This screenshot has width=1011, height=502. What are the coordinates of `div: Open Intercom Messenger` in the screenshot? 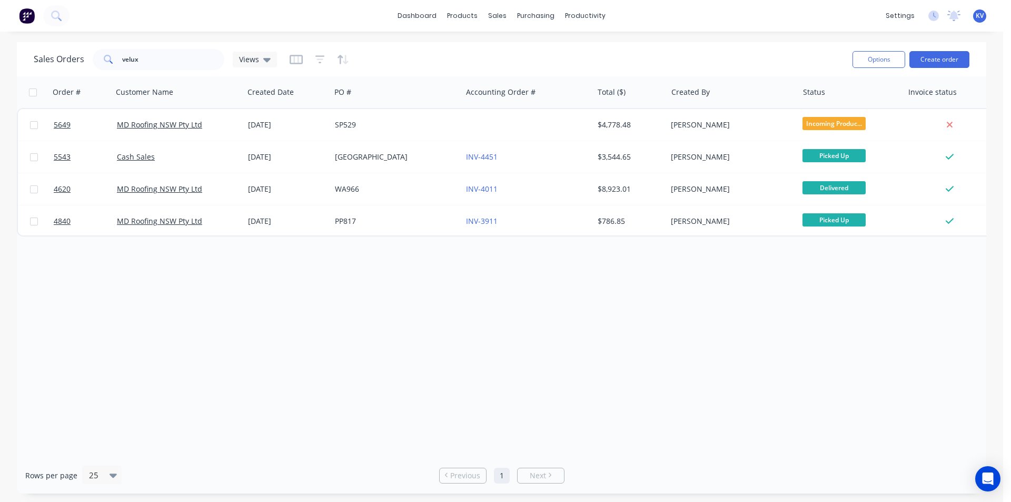 It's located at (988, 479).